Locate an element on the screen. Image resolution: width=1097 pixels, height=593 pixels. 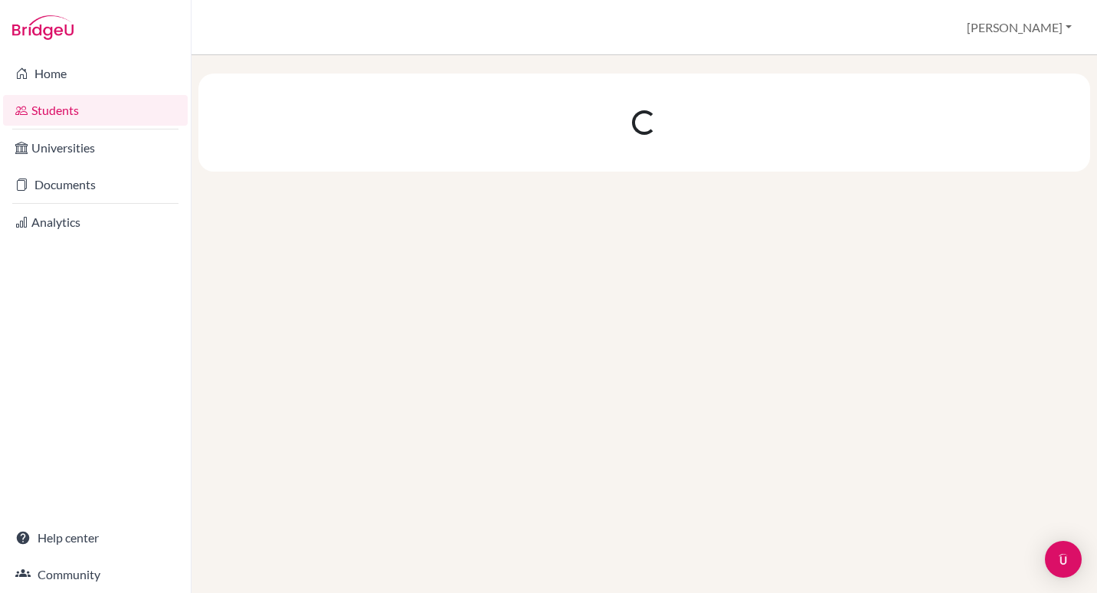
a: Documents is located at coordinates (95, 185).